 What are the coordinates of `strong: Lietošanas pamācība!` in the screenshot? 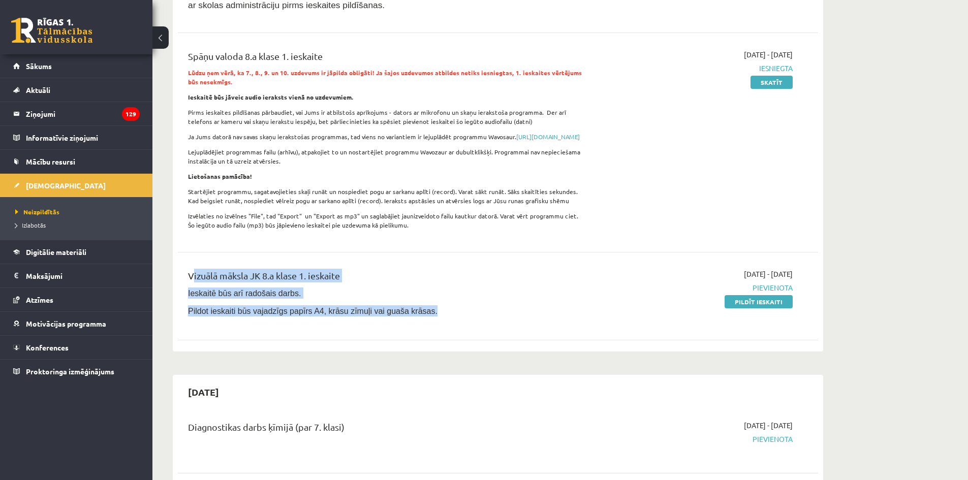 It's located at (220, 176).